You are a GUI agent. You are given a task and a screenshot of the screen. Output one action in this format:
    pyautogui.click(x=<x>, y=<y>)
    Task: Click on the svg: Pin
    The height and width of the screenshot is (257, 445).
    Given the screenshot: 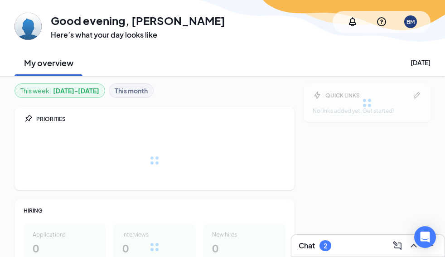 What is the action you would take?
    pyautogui.click(x=28, y=119)
    